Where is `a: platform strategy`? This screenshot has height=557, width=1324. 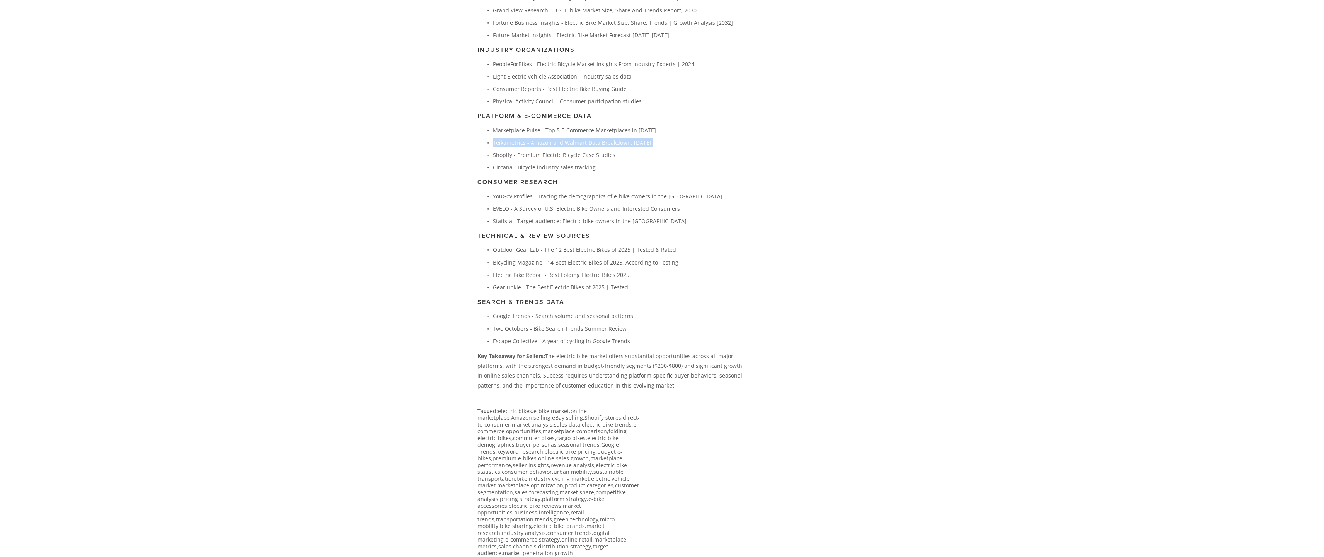
a: platform strategy is located at coordinates (564, 498).